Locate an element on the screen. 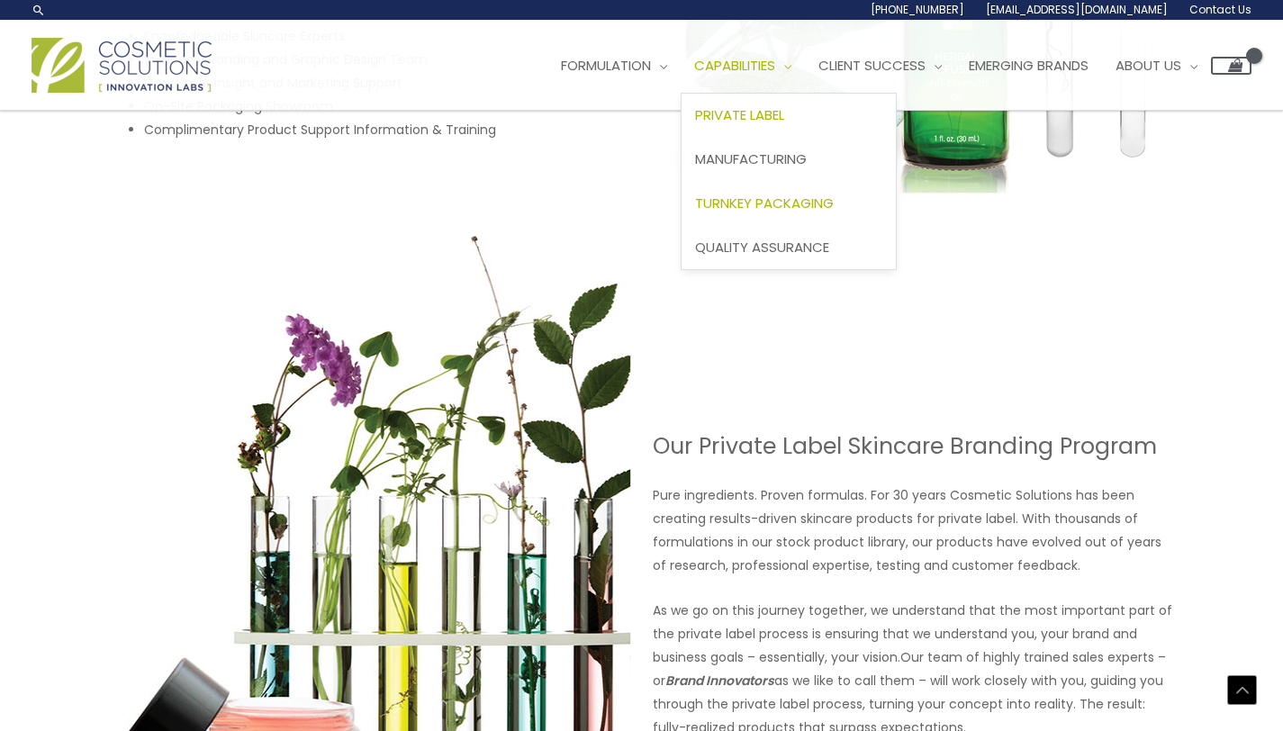  img: Cosmetic Solutions Logo is located at coordinates (122, 65).